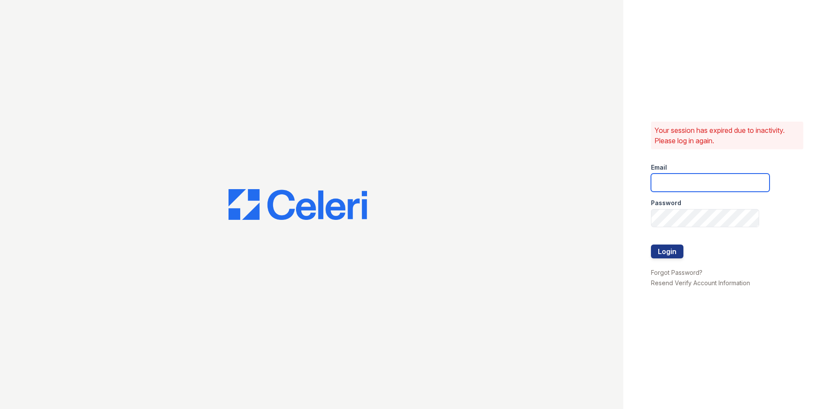 Image resolution: width=831 pixels, height=409 pixels. What do you see at coordinates (677, 272) in the screenshot?
I see `a: Forgot Password?` at bounding box center [677, 272].